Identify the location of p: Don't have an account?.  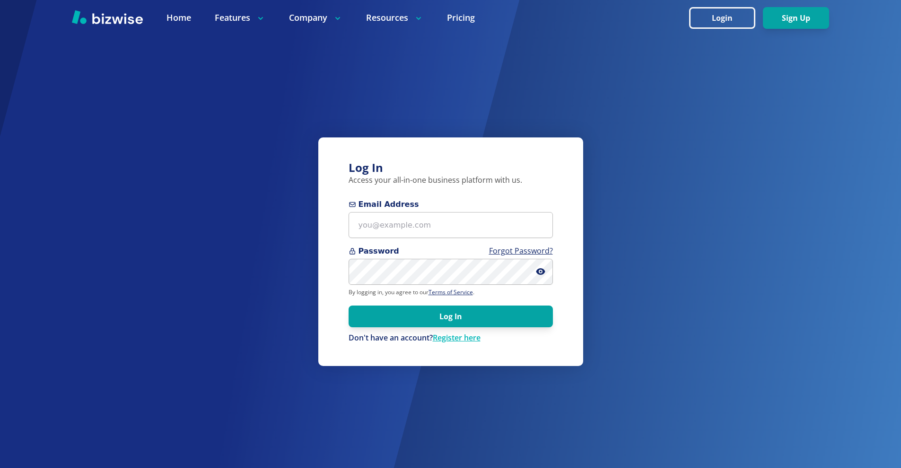
(451, 338).